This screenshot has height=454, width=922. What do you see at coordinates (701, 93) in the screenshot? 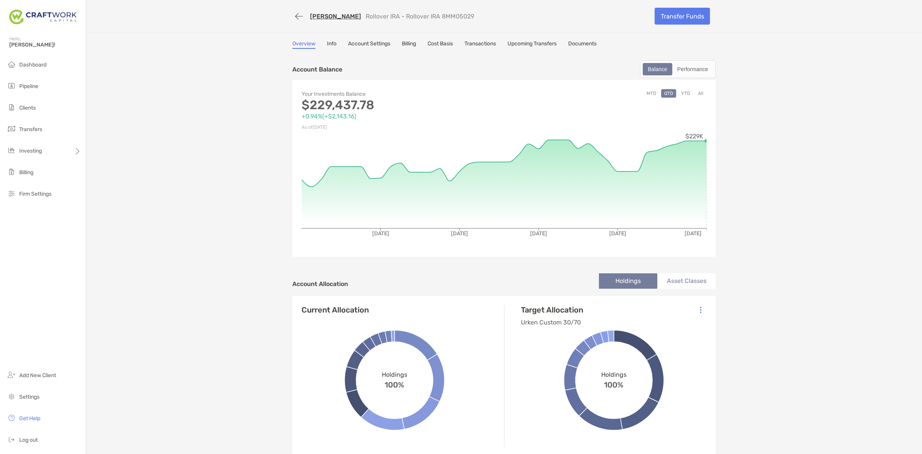
I see `button: All` at bounding box center [701, 93].